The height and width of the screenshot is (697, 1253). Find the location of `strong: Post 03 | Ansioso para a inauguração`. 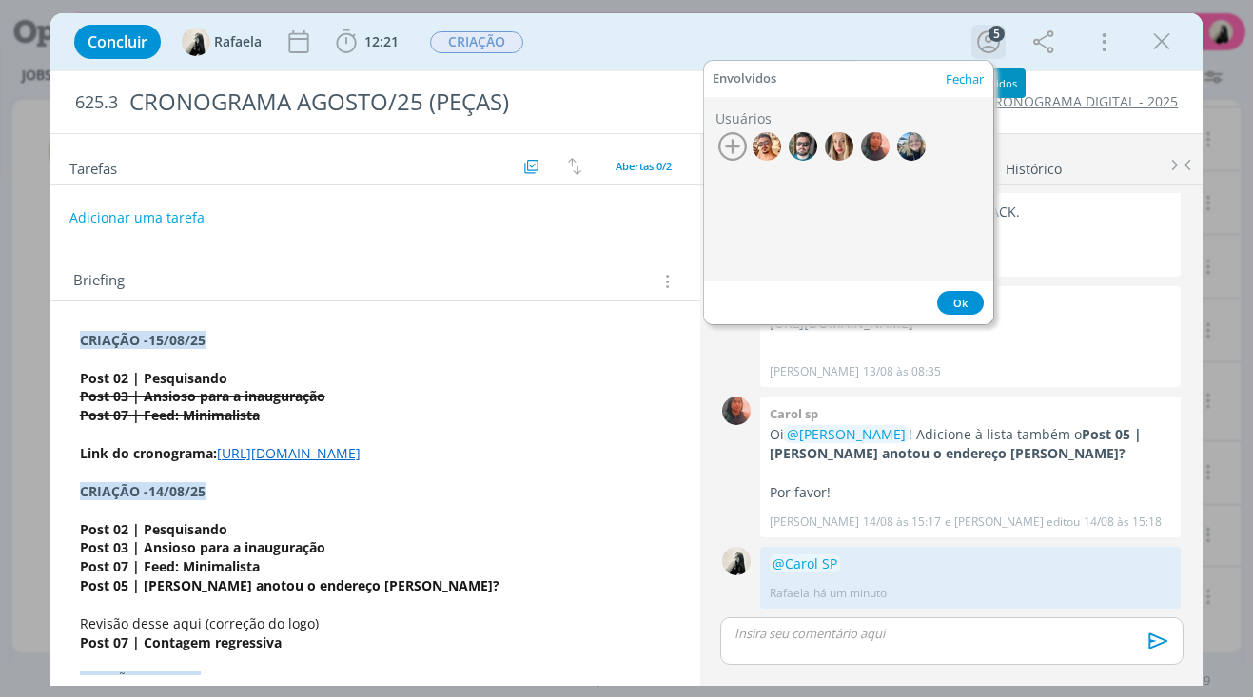

strong: Post 03 | Ansioso para a inauguração is located at coordinates (203, 547).